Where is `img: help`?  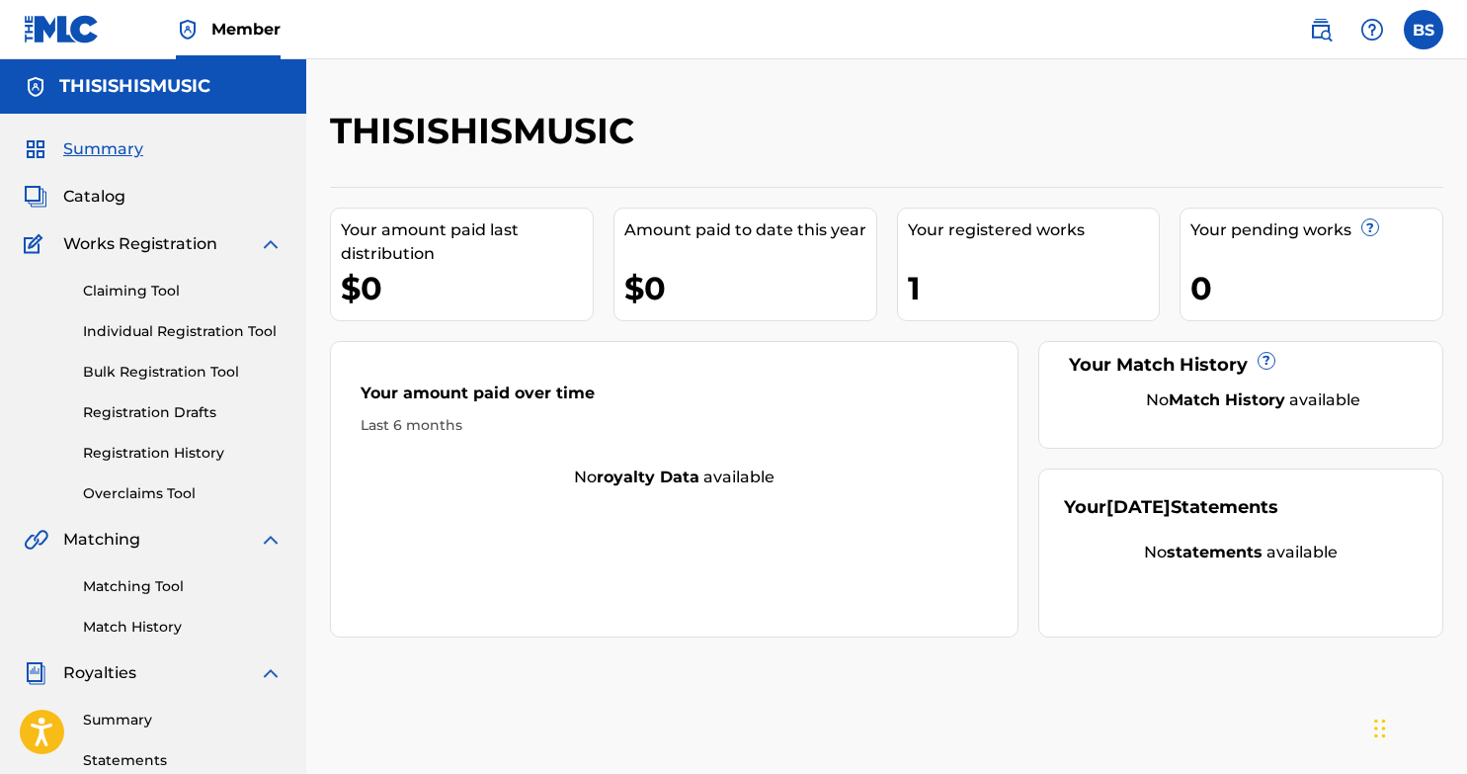 img: help is located at coordinates (1373, 30).